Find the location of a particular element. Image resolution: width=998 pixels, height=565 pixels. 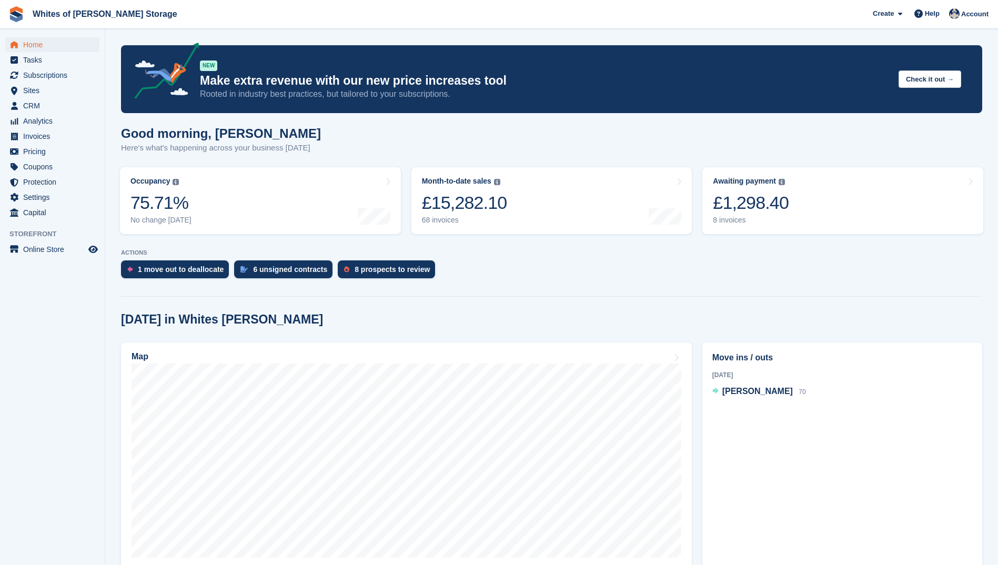

a: Awaiting payment £1,298.40 8 invoices is located at coordinates (843, 201).